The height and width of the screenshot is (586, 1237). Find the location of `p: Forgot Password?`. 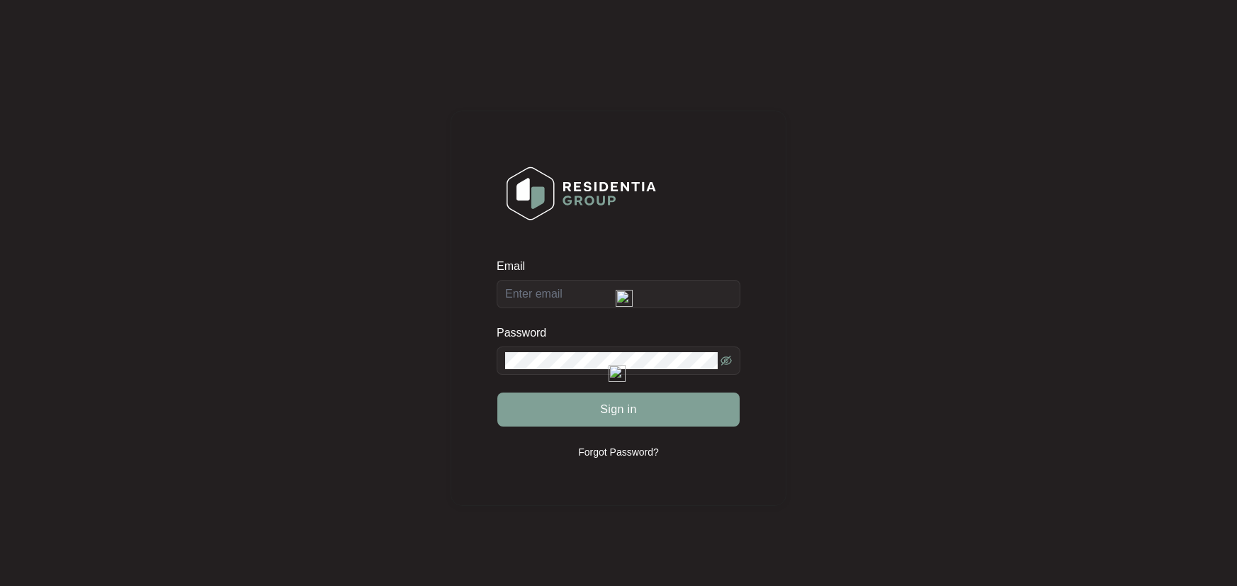

p: Forgot Password? is located at coordinates (619, 452).